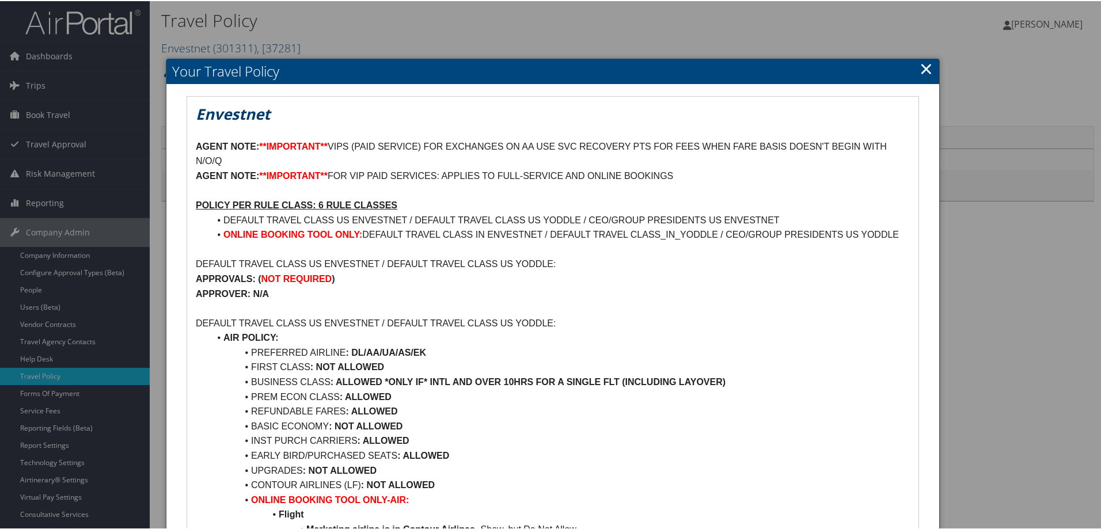 The height and width of the screenshot is (529, 1101). What do you see at coordinates (560, 396) in the screenshot?
I see `li: PREM ECON CLASS` at bounding box center [560, 396].